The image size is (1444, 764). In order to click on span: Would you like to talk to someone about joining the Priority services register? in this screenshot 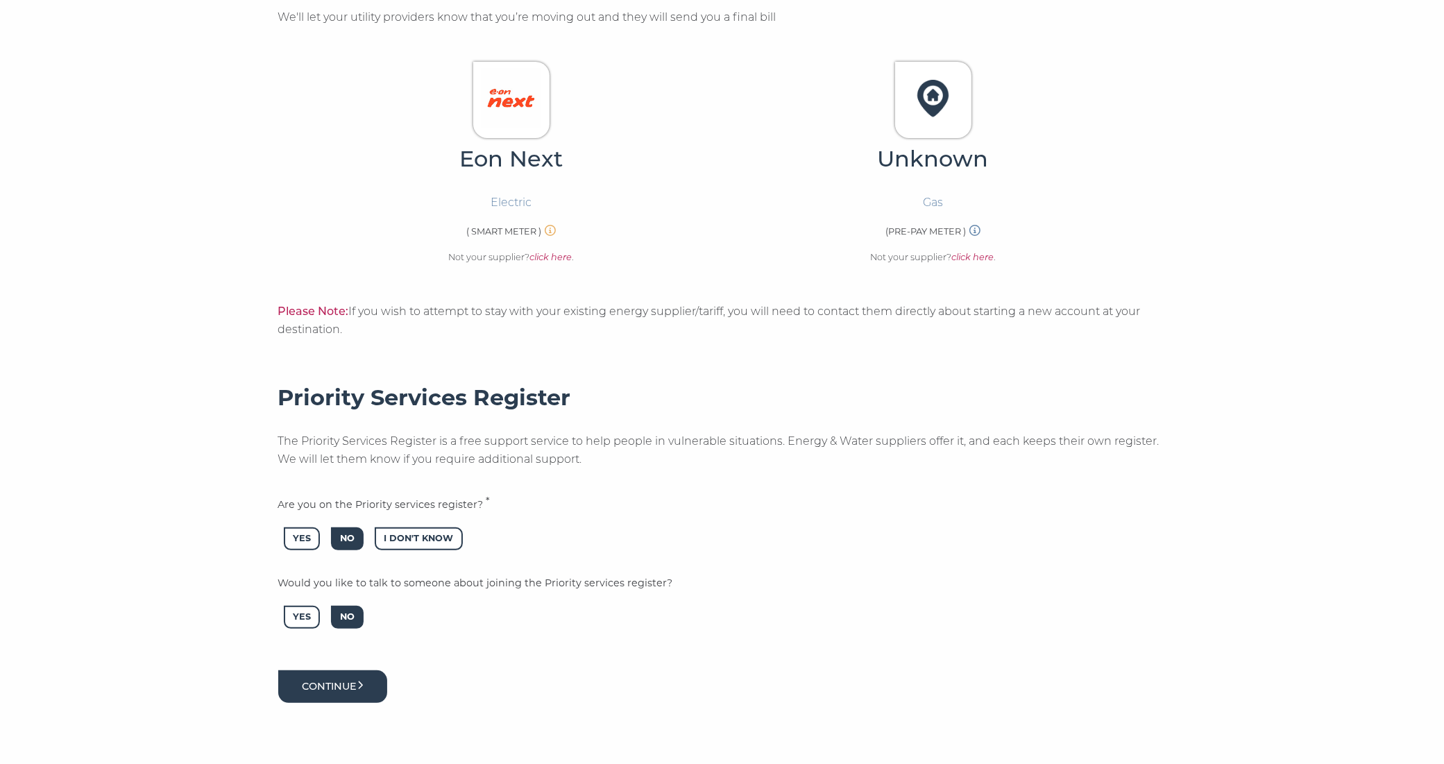, I will do `click(475, 583)`.